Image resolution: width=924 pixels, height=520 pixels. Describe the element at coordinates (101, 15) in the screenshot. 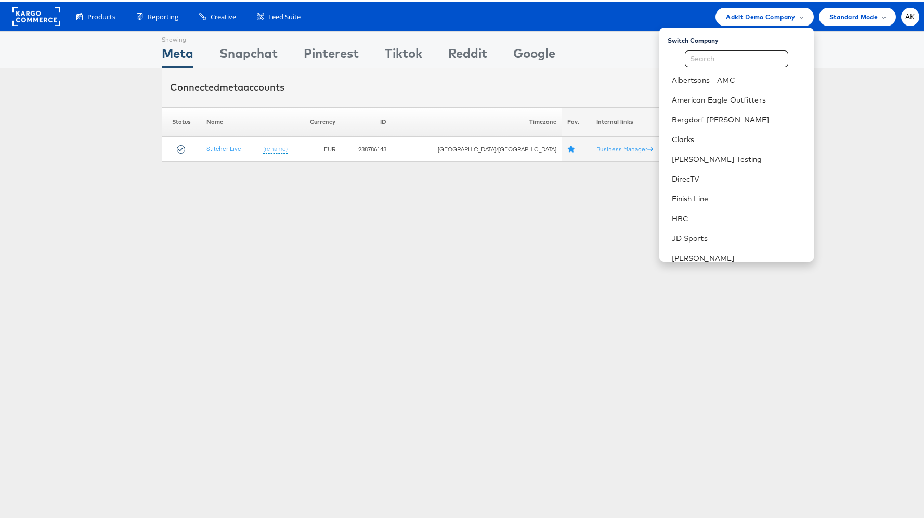

I see `span: Products` at that location.